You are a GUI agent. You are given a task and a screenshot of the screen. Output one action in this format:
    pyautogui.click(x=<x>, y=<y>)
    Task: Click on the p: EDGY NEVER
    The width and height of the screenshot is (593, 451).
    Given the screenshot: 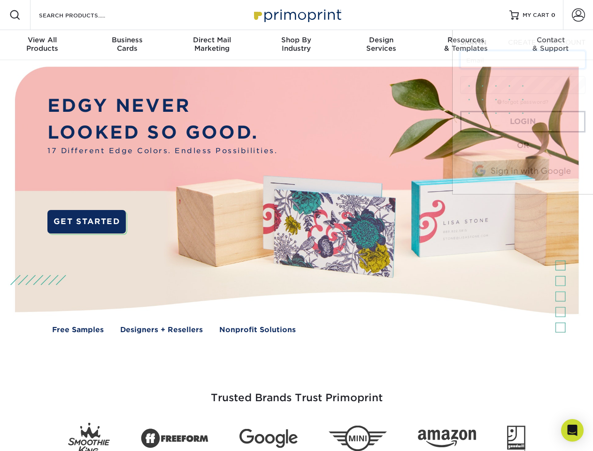 What is the action you would take?
    pyautogui.click(x=163, y=106)
    